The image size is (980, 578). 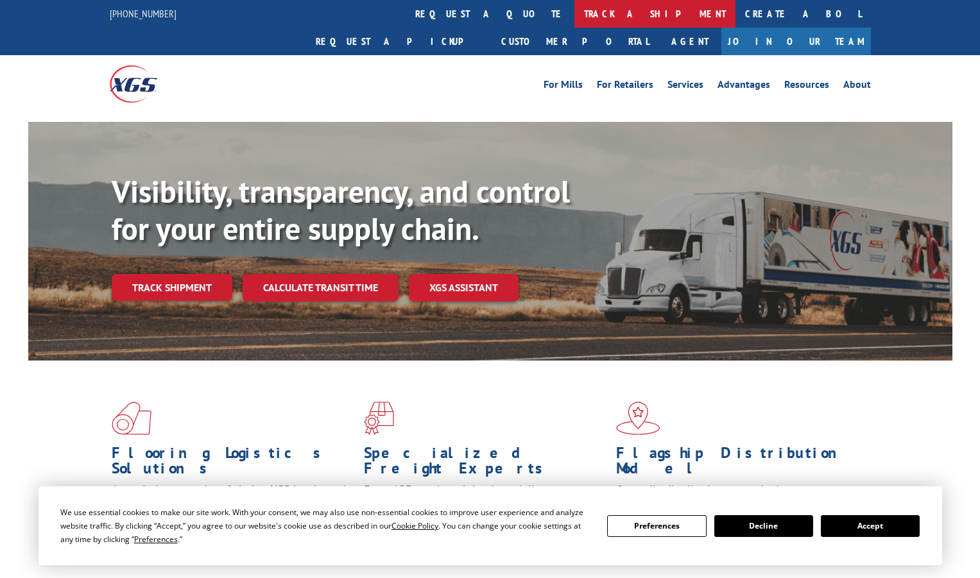 What do you see at coordinates (398, 41) in the screenshot?
I see `a: Request a pickup` at bounding box center [398, 41].